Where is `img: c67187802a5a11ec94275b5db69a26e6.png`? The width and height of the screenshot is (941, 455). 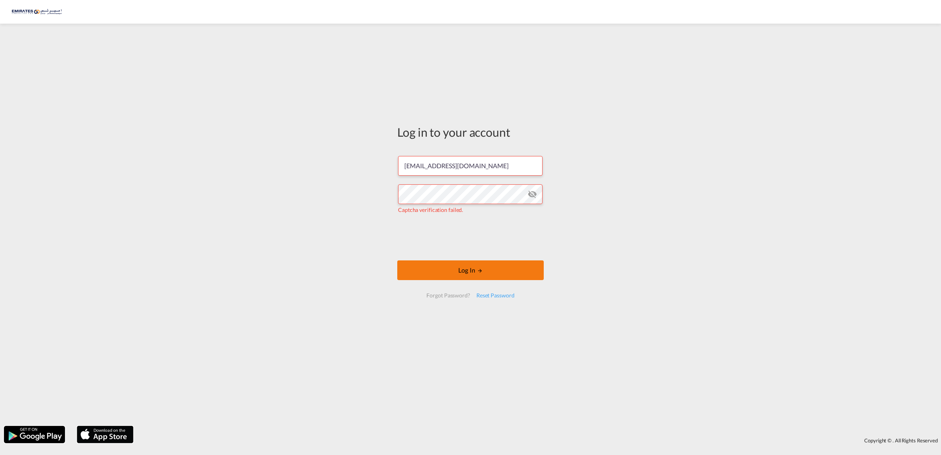 img: c67187802a5a11ec94275b5db69a26e6.png is located at coordinates (38, 12).